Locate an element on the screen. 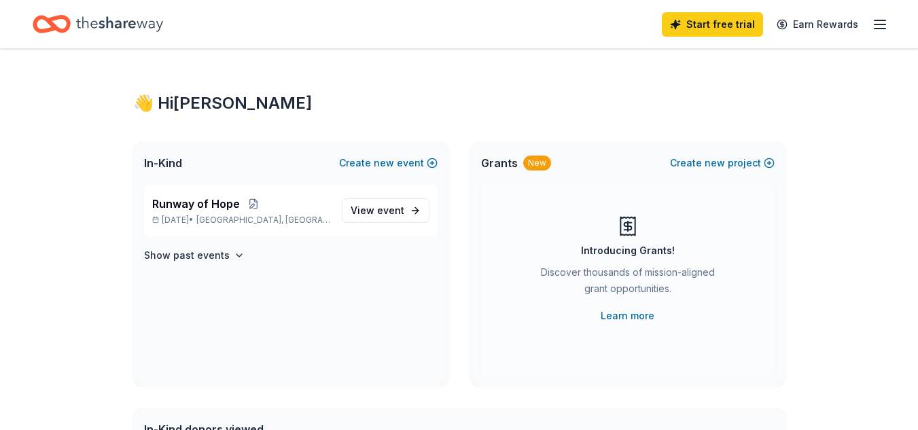  span: event is located at coordinates (391, 210).